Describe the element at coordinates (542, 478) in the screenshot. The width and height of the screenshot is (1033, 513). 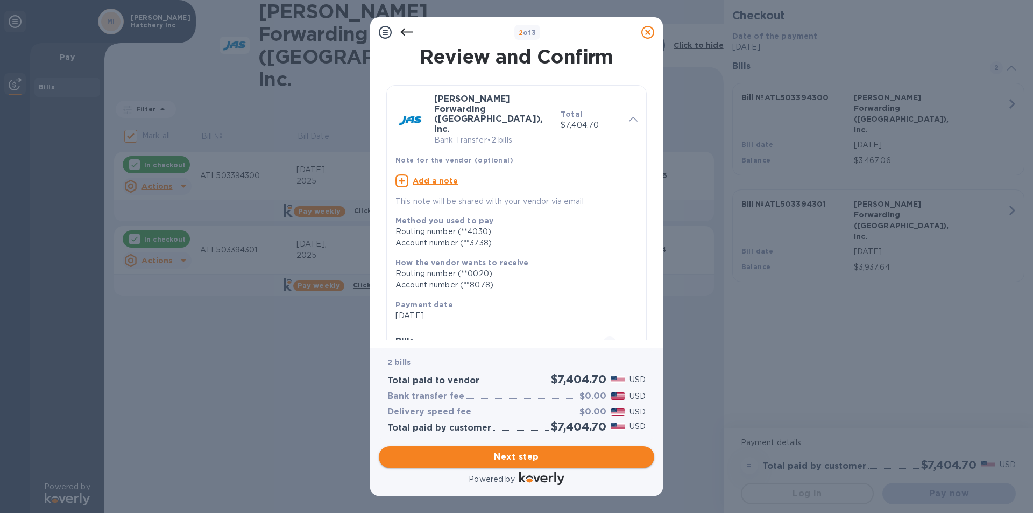
I see `img: Logo` at that location.